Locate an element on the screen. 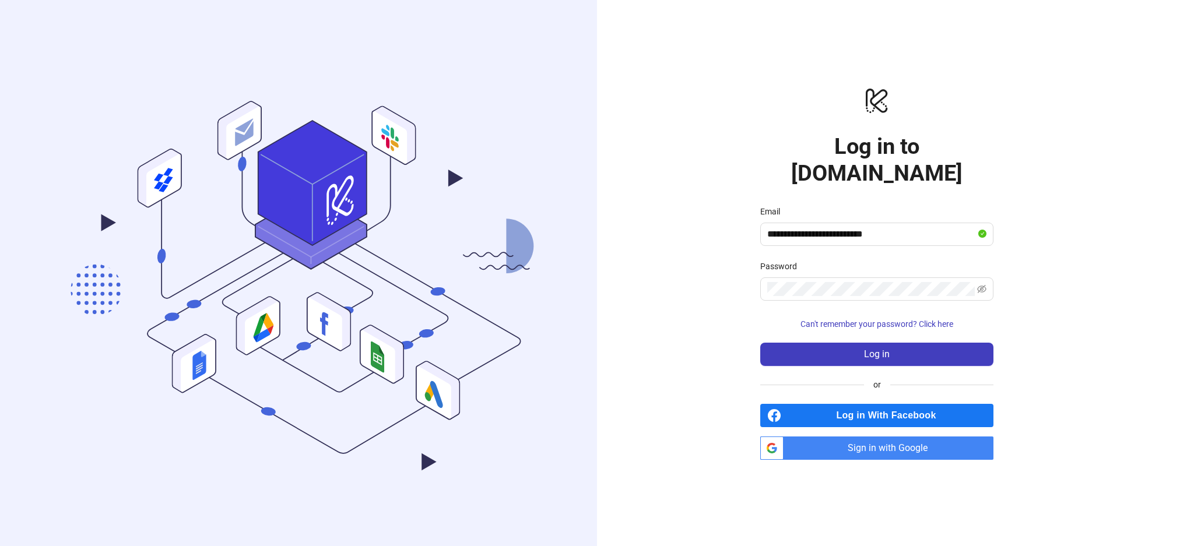  a: Sign in with Google is located at coordinates (877, 448).